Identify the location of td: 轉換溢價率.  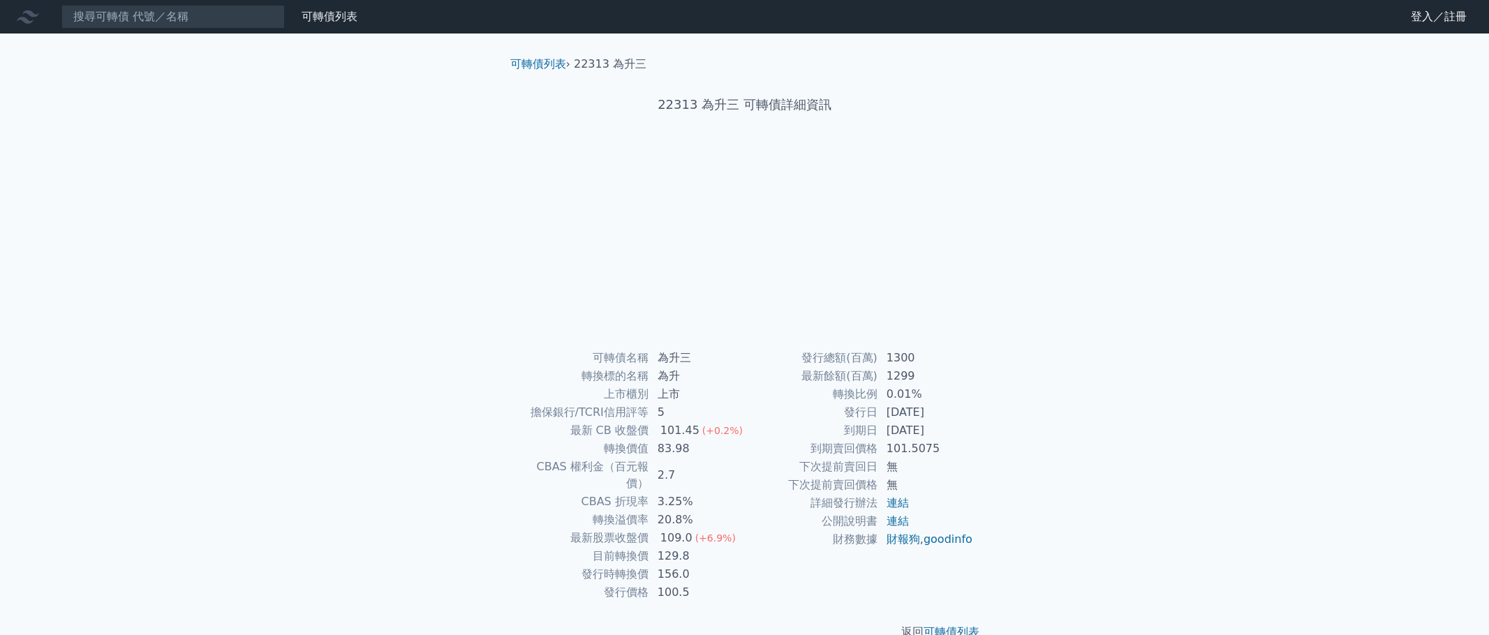
(582, 520).